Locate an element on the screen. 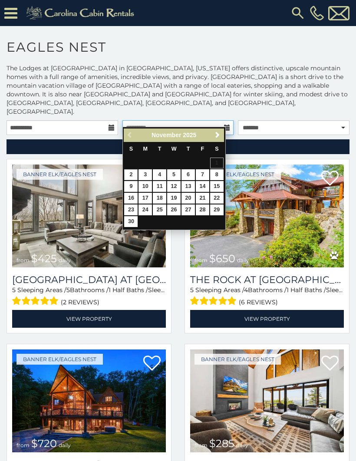  h3: Sunset Ridge Hideaway at Eagles Nest is located at coordinates (89, 279).